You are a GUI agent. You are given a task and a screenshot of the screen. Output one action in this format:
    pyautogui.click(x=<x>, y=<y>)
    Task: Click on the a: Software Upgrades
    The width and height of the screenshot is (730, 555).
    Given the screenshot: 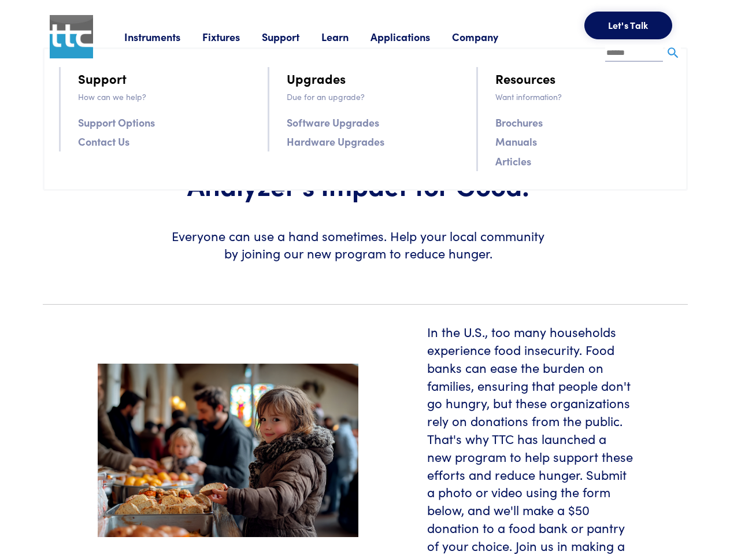 What is the action you would take?
    pyautogui.click(x=333, y=122)
    